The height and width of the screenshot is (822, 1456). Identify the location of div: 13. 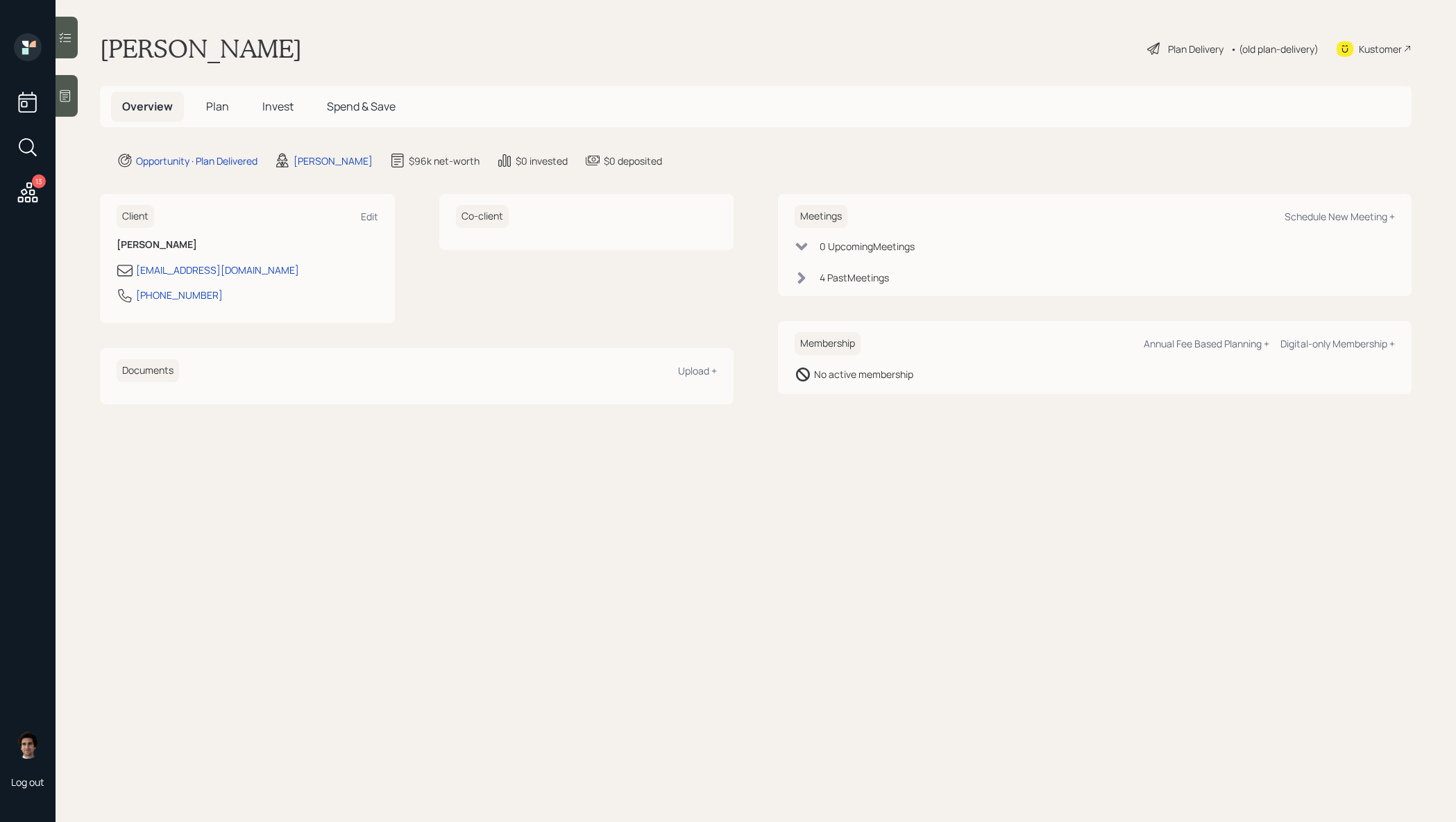
(39, 181).